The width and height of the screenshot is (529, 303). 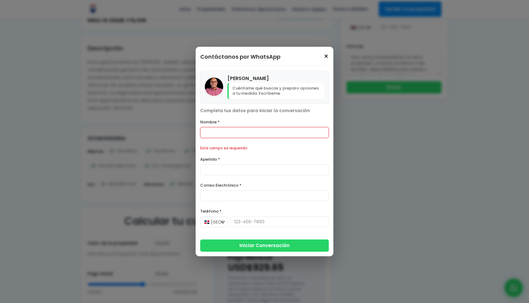 What do you see at coordinates (264, 246) in the screenshot?
I see `button: Iniciar Conversación` at bounding box center [264, 246].